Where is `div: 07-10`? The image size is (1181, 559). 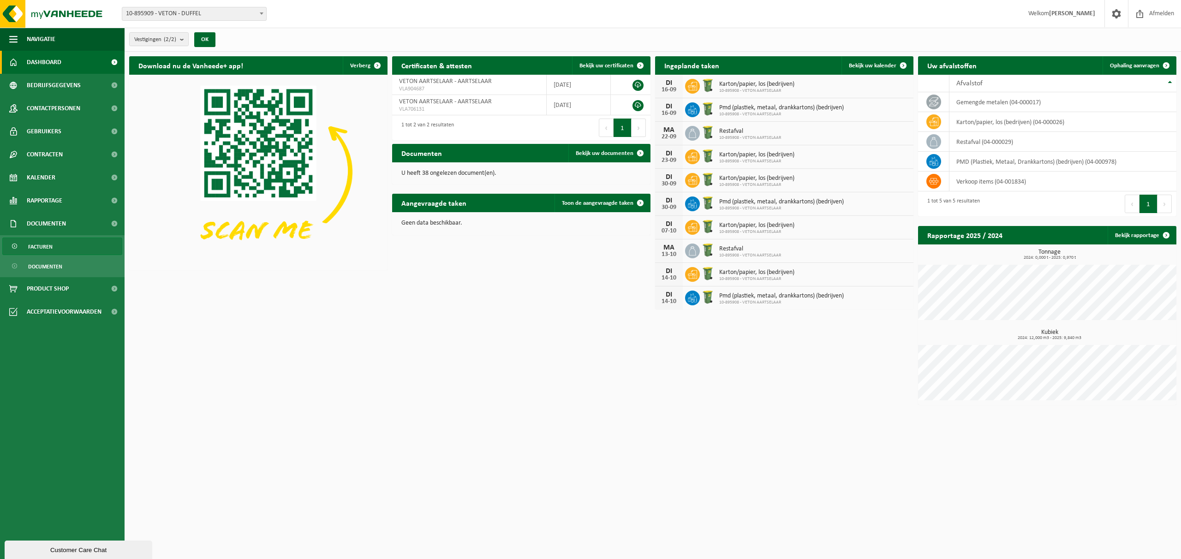 div: 07-10 is located at coordinates (669, 231).